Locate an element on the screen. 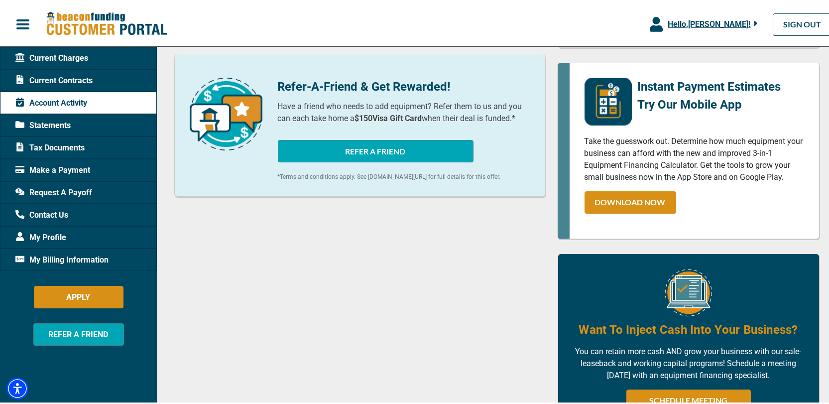 The height and width of the screenshot is (404, 829). span: Tax Documents is located at coordinates (50, 146).